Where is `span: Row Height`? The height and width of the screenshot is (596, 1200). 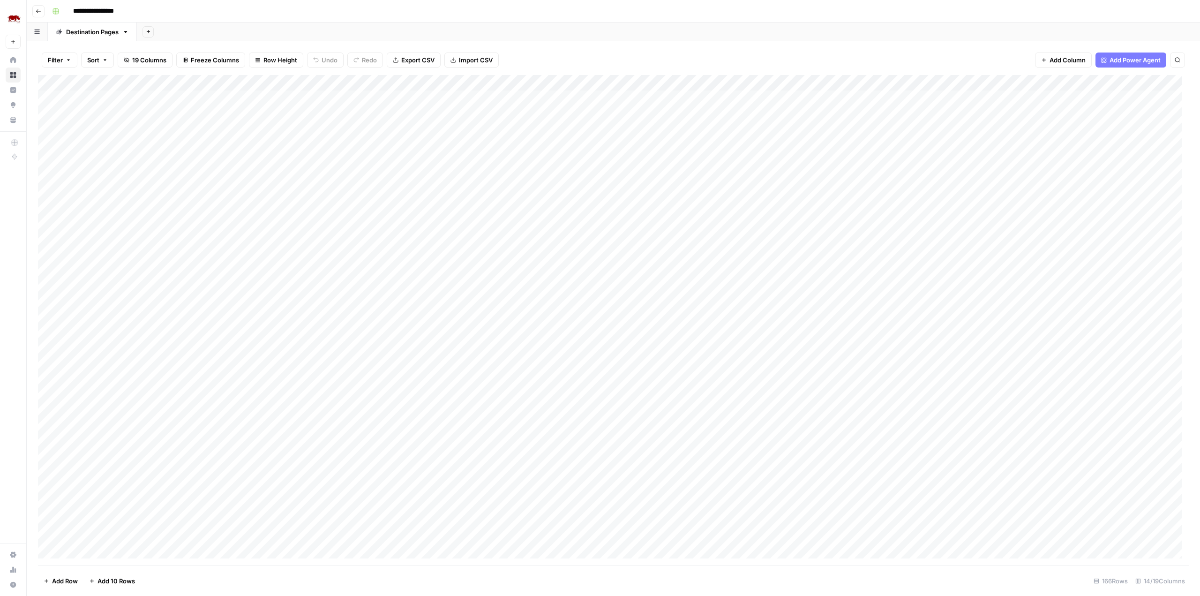
span: Row Height is located at coordinates (280, 60).